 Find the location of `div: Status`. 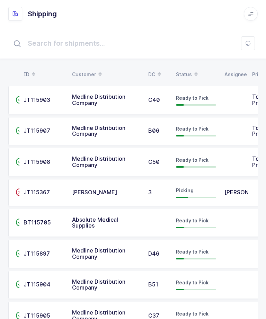

div: Status is located at coordinates (196, 74).